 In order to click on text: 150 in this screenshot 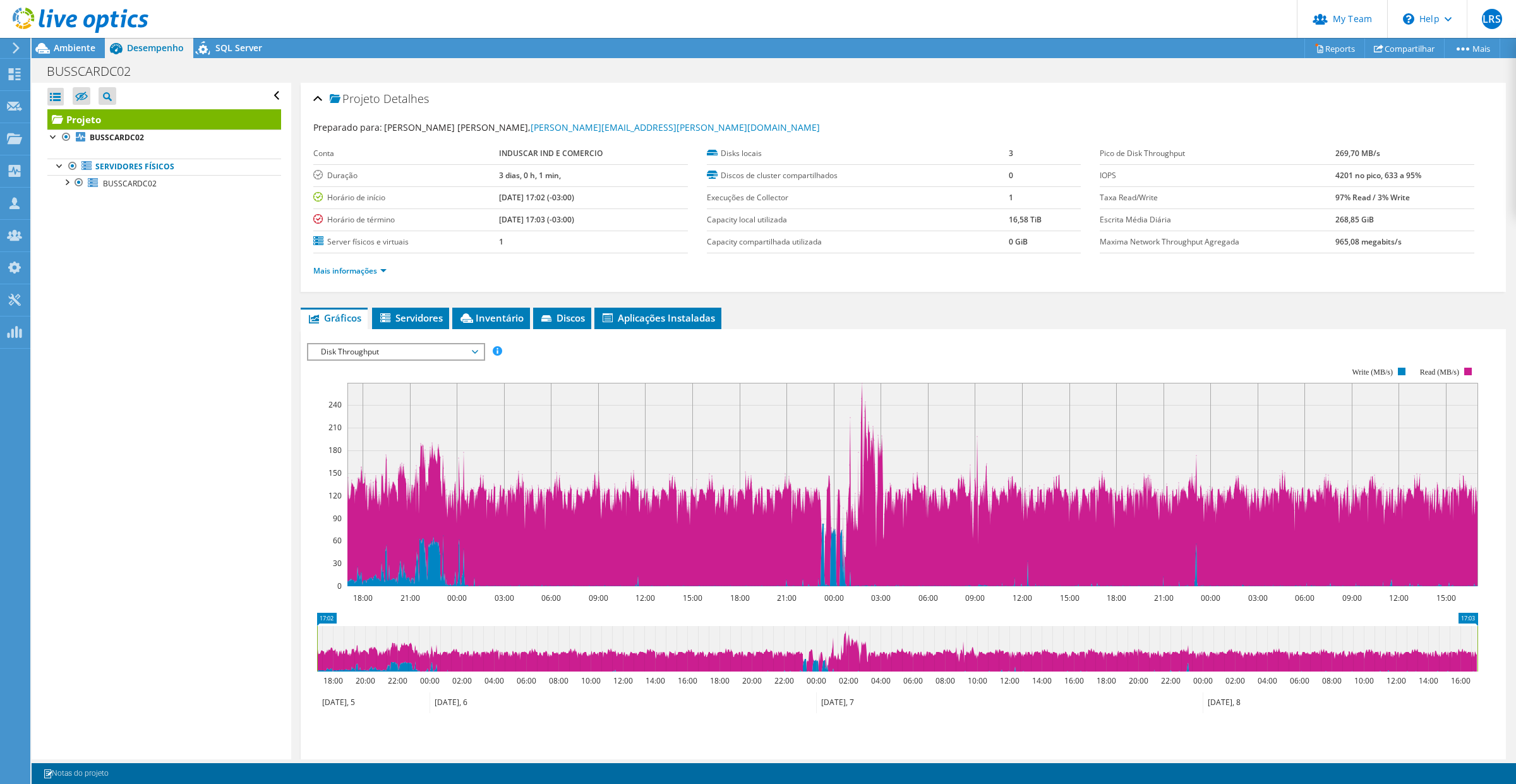, I will do `click(335, 473)`.